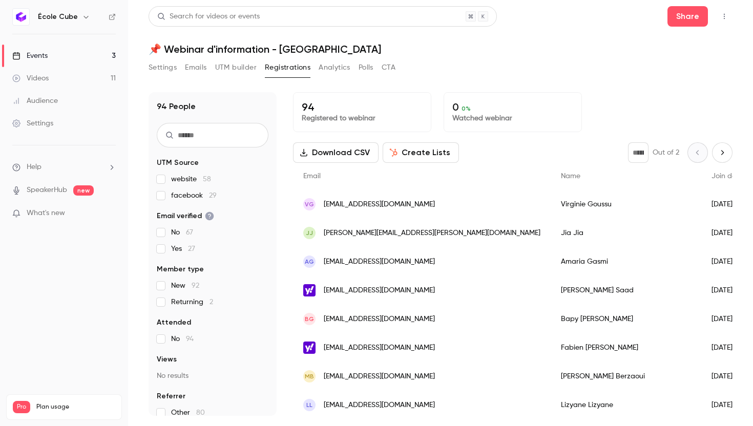  Describe the element at coordinates (466, 109) in the screenshot. I see `span: 0 %` at that location.